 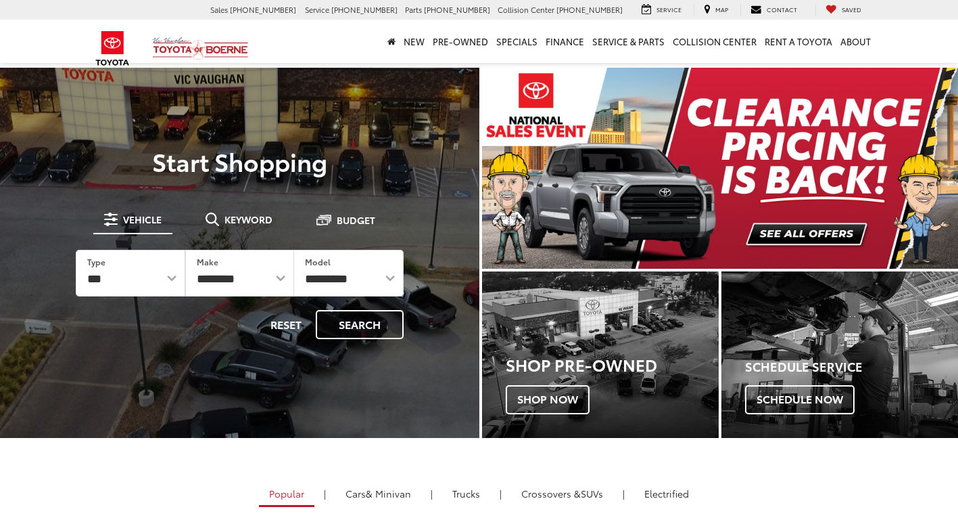 I want to click on span: Map, so click(x=722, y=9).